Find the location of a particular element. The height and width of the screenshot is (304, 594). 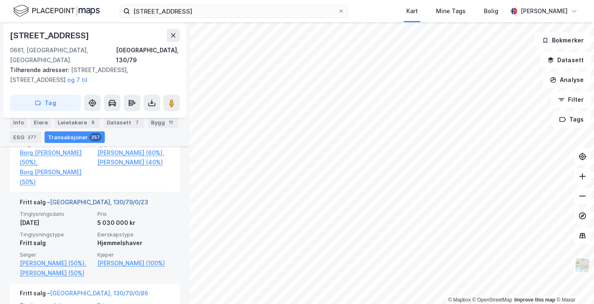

div: Kart is located at coordinates (412, 11).